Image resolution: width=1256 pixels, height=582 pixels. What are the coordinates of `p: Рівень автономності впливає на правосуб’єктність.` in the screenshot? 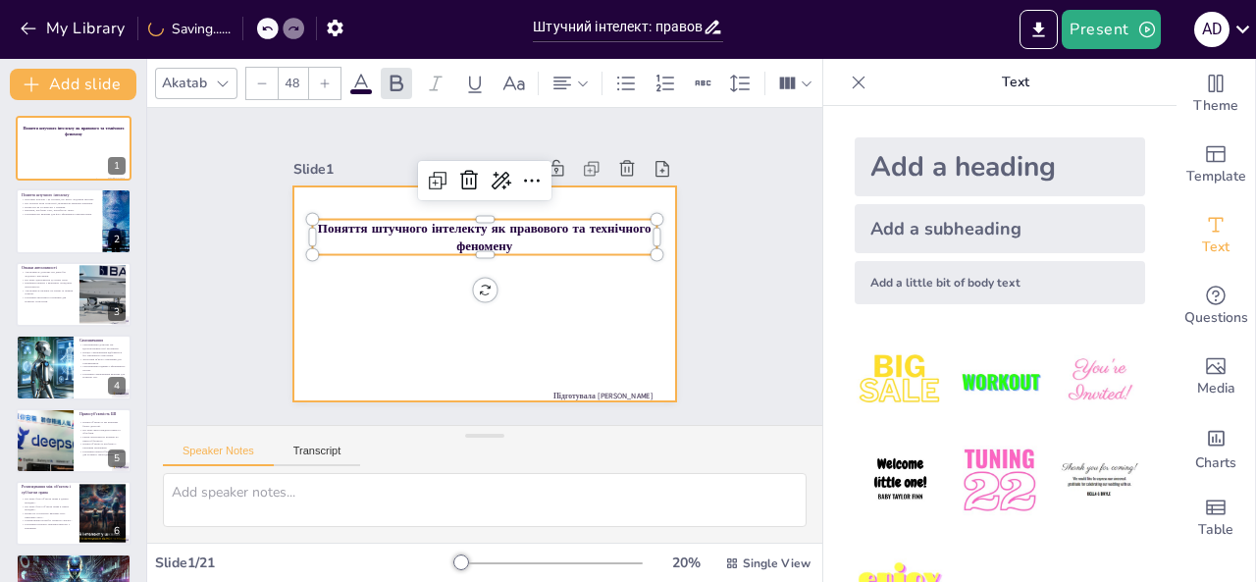 It's located at (102, 438).